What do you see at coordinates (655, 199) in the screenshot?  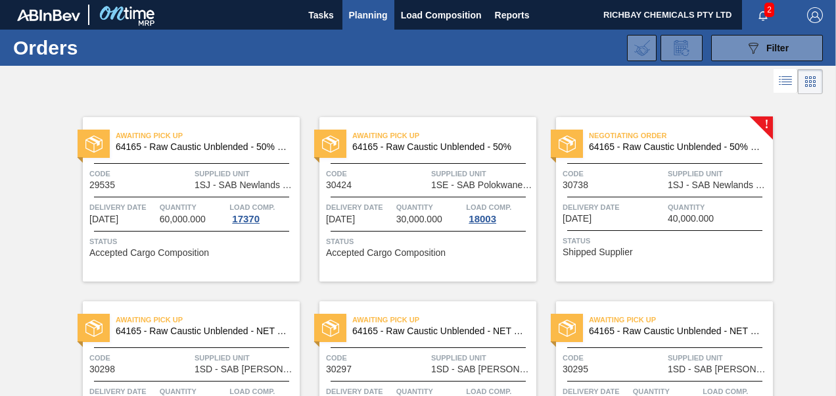 I see `a: !statusNegotiating Order64165 - Raw Caustic Unblended - 50% - WETCode30738Supplied Unit1SJ - SAB ...` at bounding box center [655, 199].